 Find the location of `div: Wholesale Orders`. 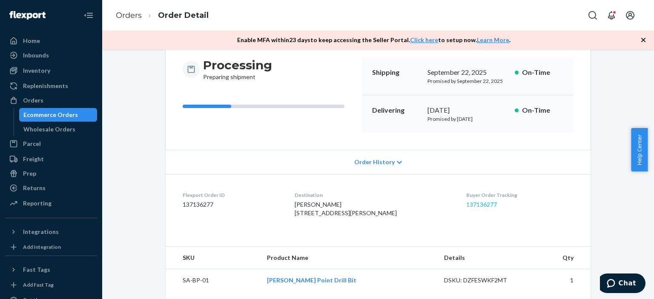

div: Wholesale Orders is located at coordinates (49, 129).